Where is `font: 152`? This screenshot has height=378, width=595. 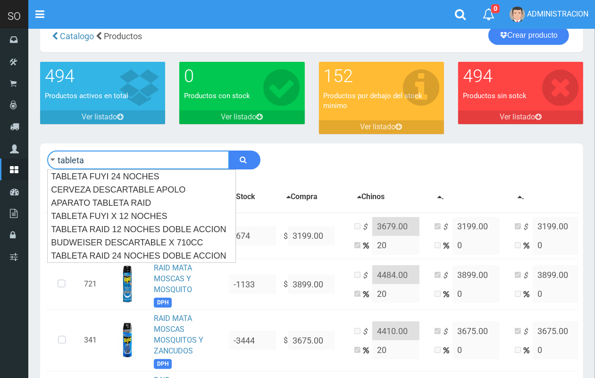
font: 152 is located at coordinates (338, 76).